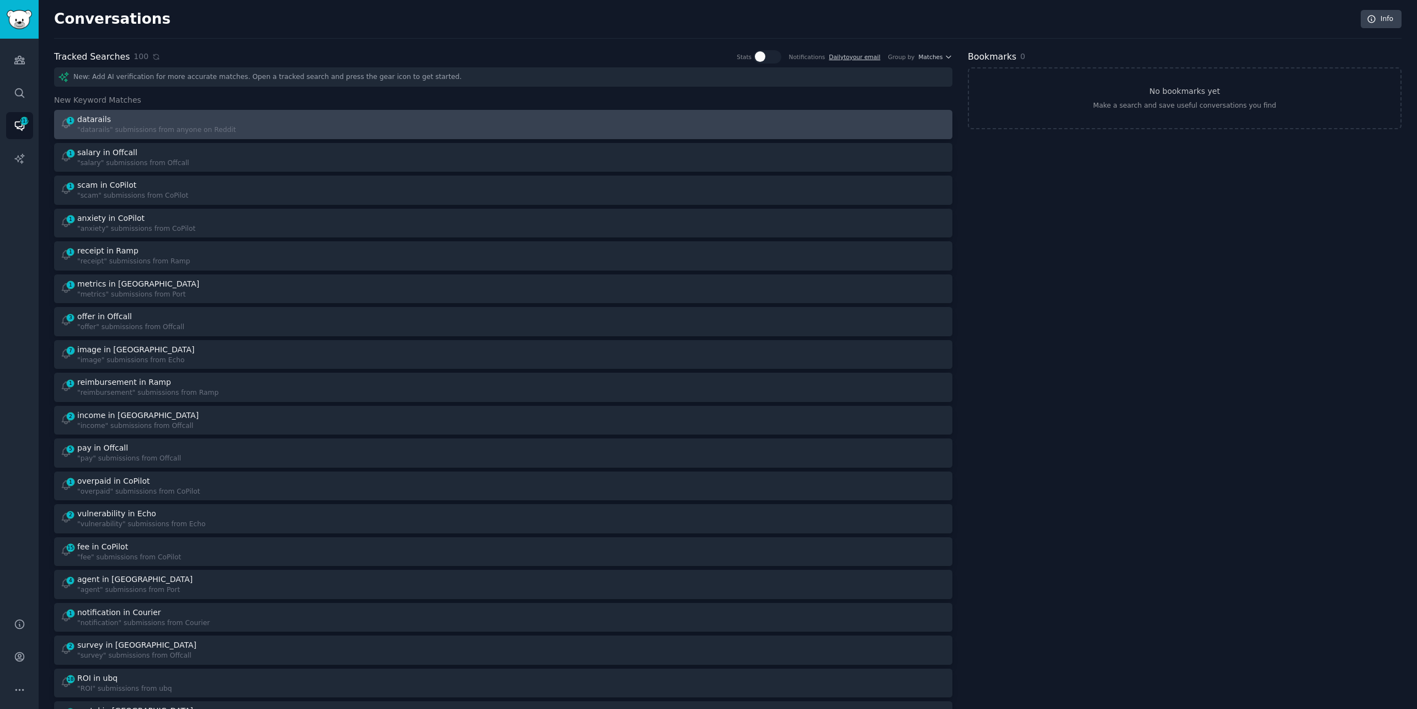 This screenshot has height=709, width=1417. Describe the element at coordinates (137, 360) in the screenshot. I see `div: "image" submissions from Echo` at that location.